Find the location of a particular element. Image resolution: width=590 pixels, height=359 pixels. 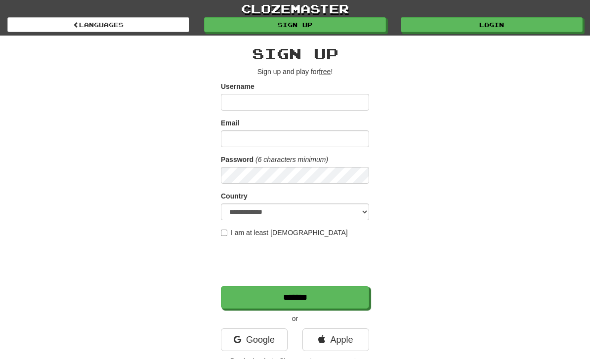

label: Username is located at coordinates (238, 86).